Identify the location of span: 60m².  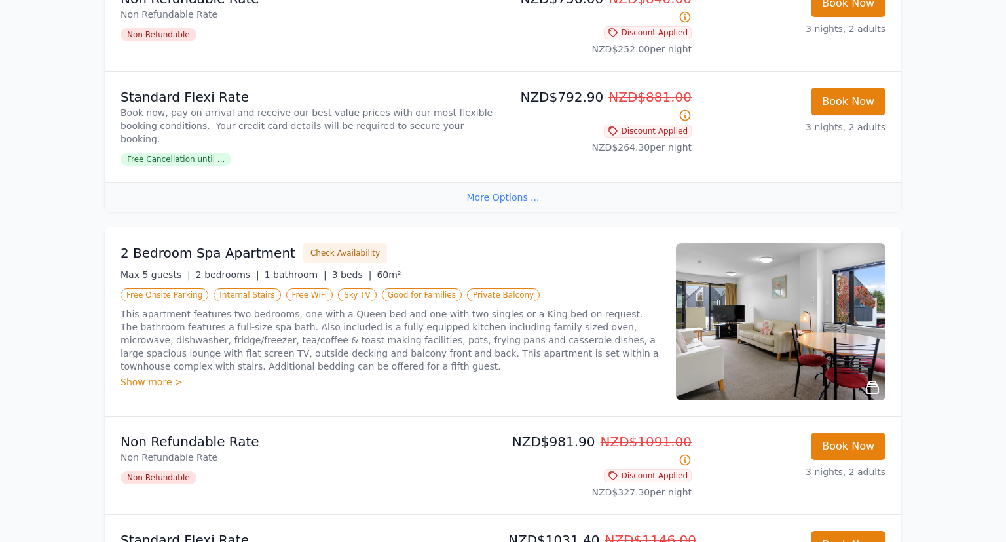
(388, 274).